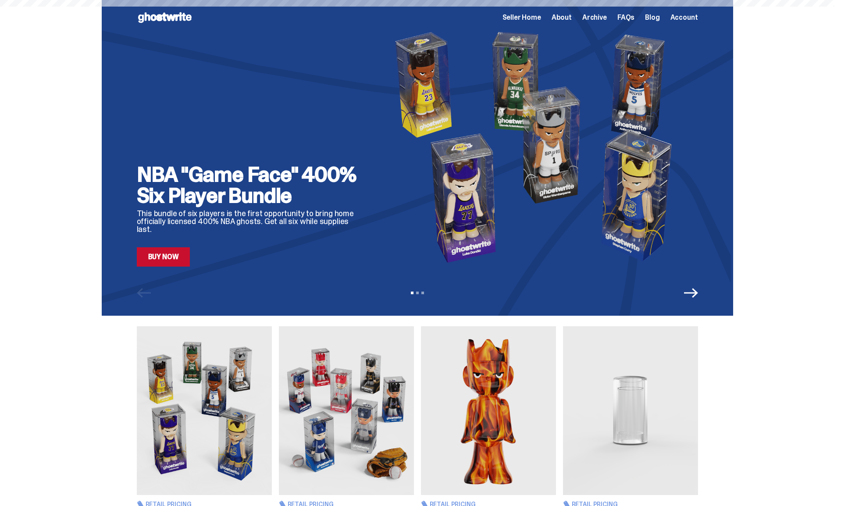 The height and width of the screenshot is (506, 841). I want to click on button: View slide 2, so click(417, 293).